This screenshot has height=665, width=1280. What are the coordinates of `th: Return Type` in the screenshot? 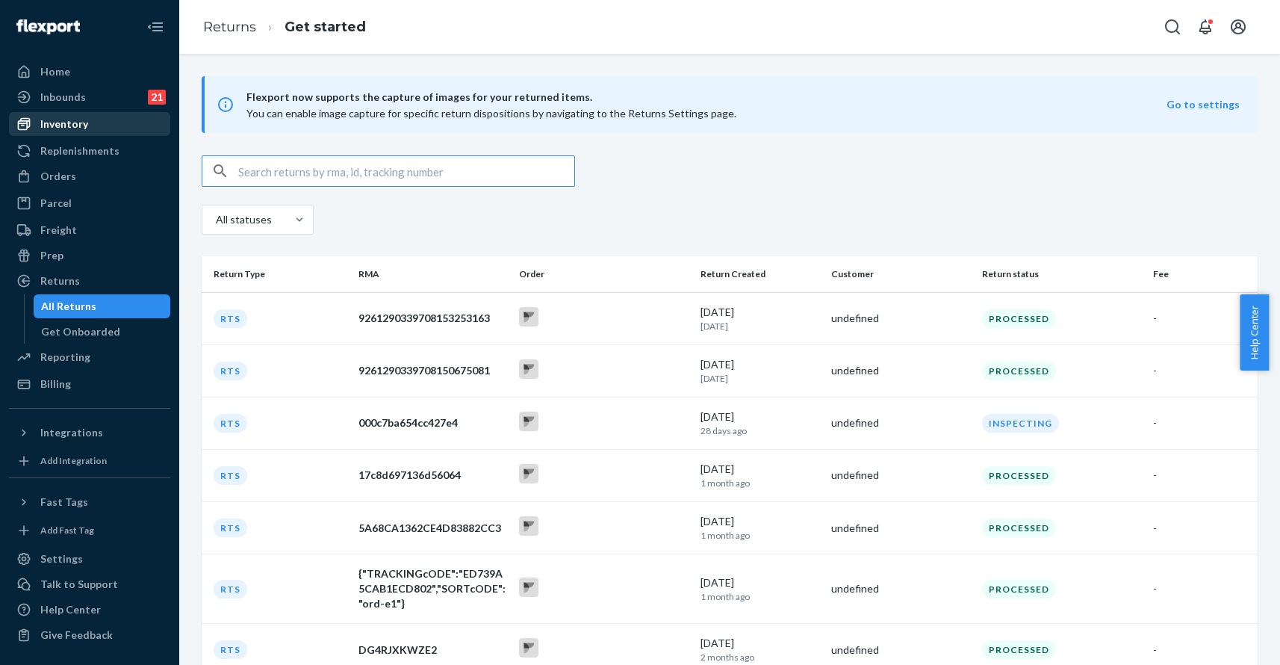 It's located at (277, 274).